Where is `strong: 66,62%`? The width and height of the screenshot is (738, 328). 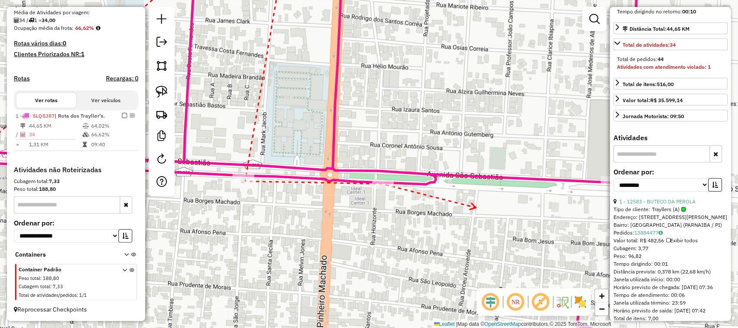 strong: 66,62% is located at coordinates (85, 28).